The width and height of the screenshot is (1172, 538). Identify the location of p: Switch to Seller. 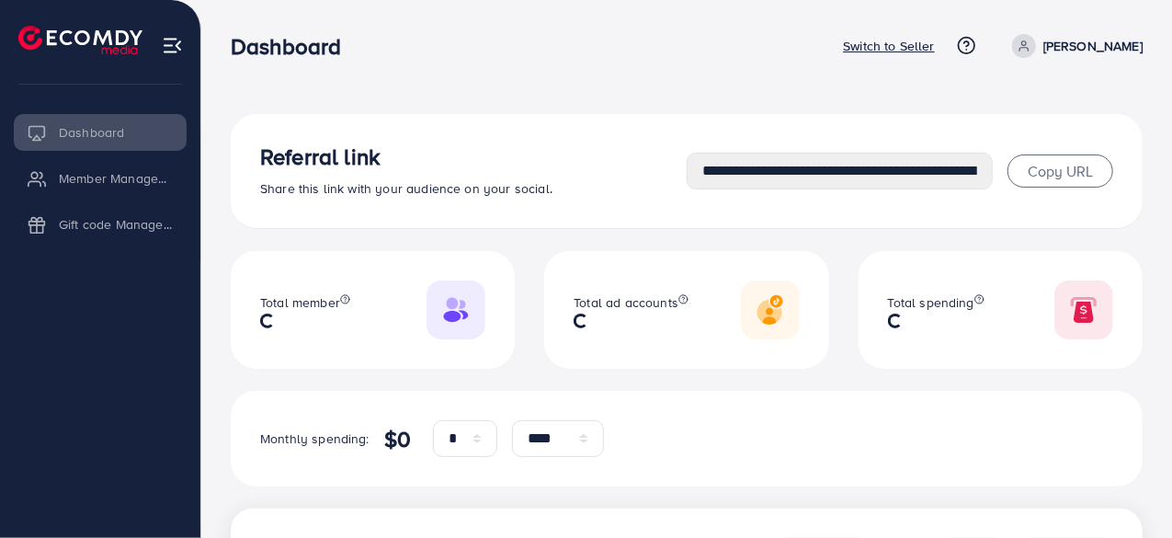
(889, 46).